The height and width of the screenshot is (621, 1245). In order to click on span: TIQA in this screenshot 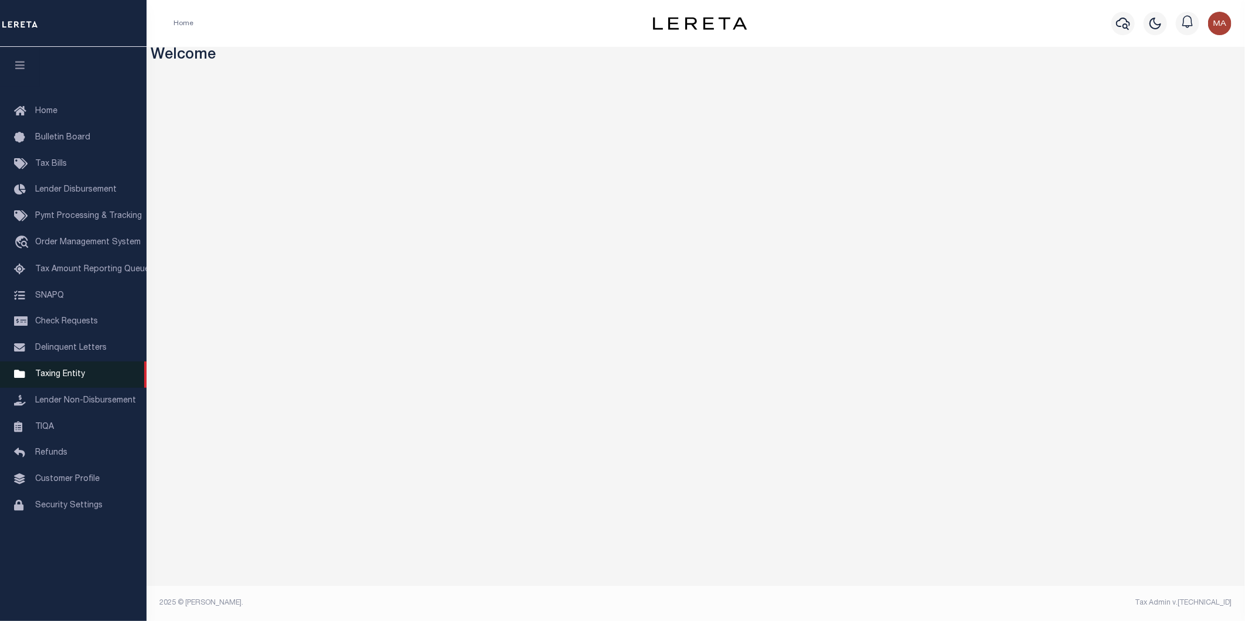, I will do `click(45, 427)`.